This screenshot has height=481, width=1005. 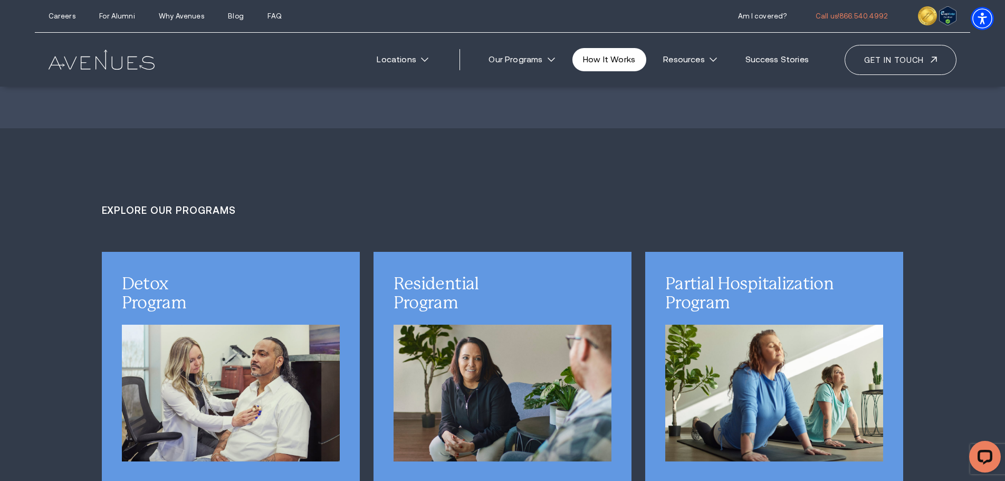 I want to click on img: clock, so click(x=928, y=16).